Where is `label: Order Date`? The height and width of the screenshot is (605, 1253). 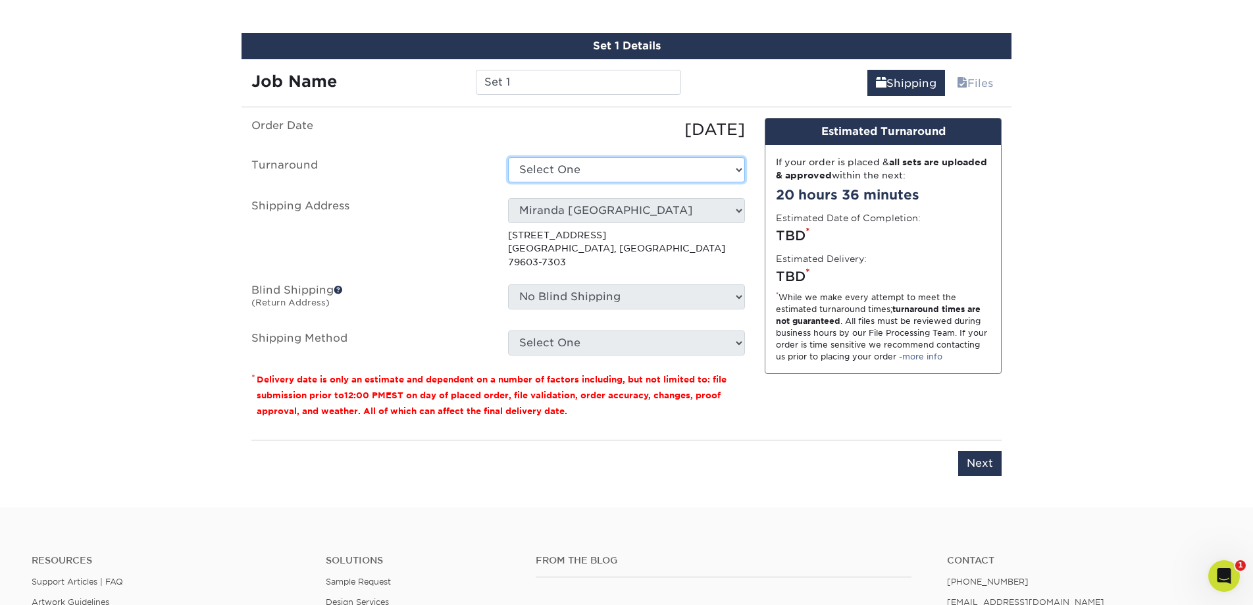
label: Order Date is located at coordinates (370, 130).